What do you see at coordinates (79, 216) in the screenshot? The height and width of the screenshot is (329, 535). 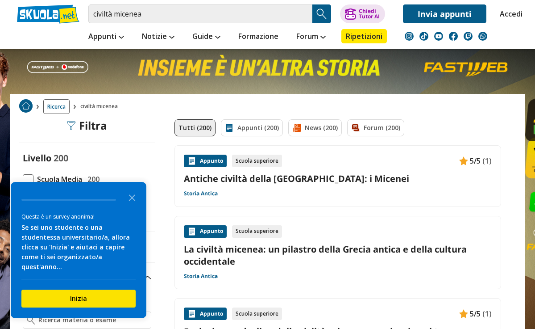 I see `div: Questa è un survey anonima!` at bounding box center [79, 216].